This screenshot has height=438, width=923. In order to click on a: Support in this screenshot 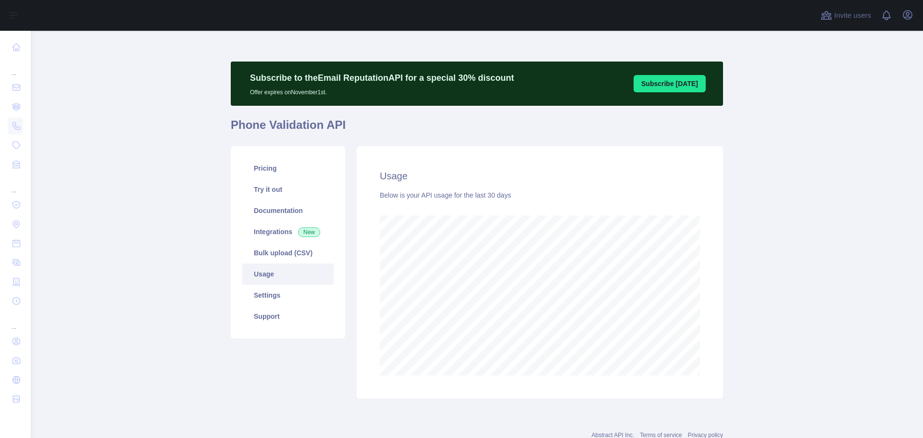, I will do `click(288, 316)`.